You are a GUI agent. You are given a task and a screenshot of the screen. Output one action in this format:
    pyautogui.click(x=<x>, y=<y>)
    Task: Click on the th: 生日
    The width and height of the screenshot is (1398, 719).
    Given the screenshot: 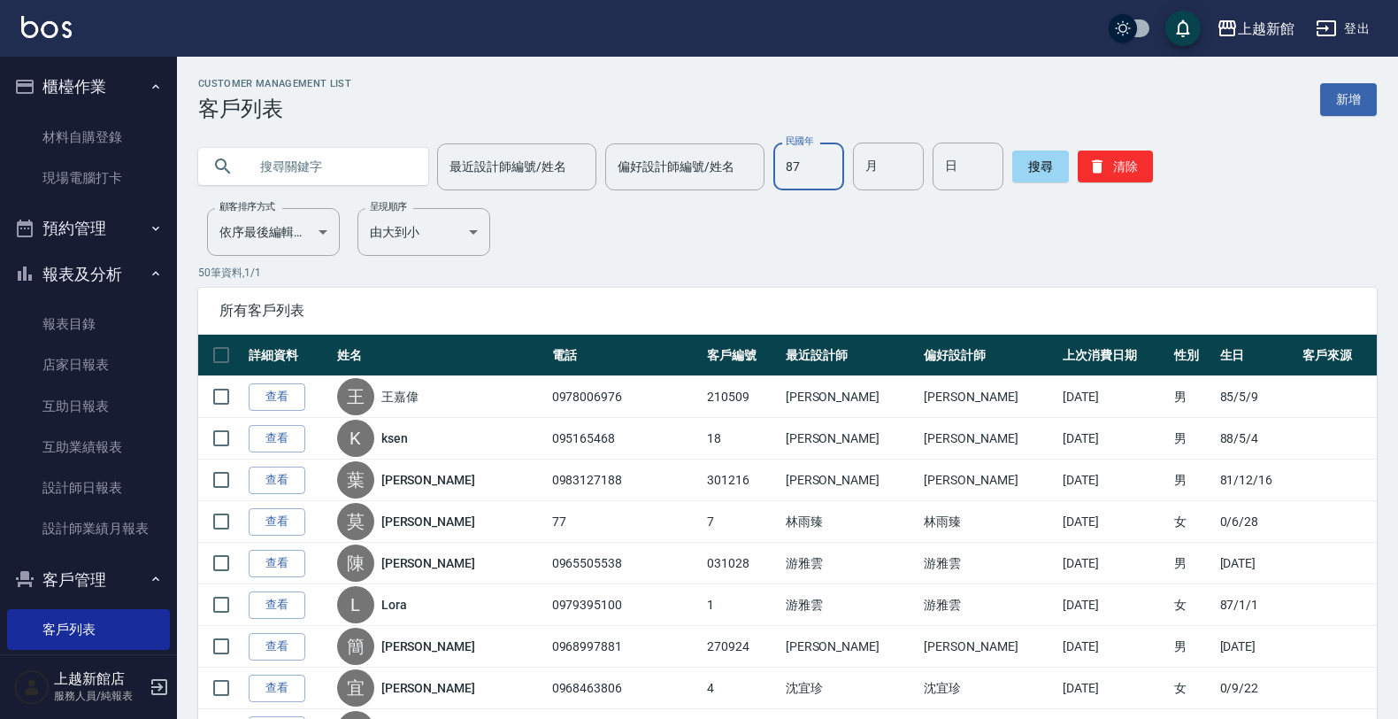 What is the action you would take?
    pyautogui.click(x=1257, y=355)
    